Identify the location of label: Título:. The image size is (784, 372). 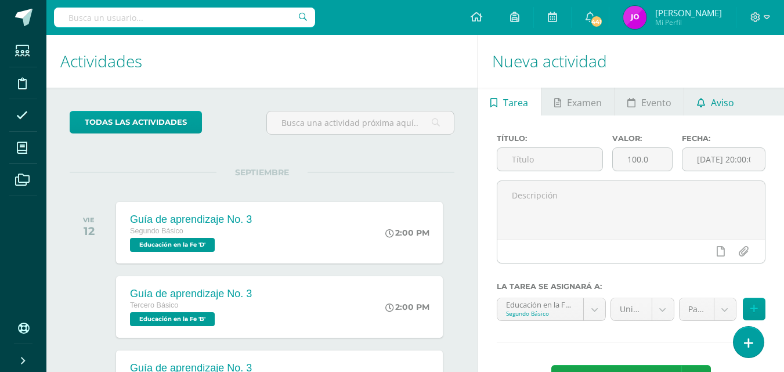
(550, 138).